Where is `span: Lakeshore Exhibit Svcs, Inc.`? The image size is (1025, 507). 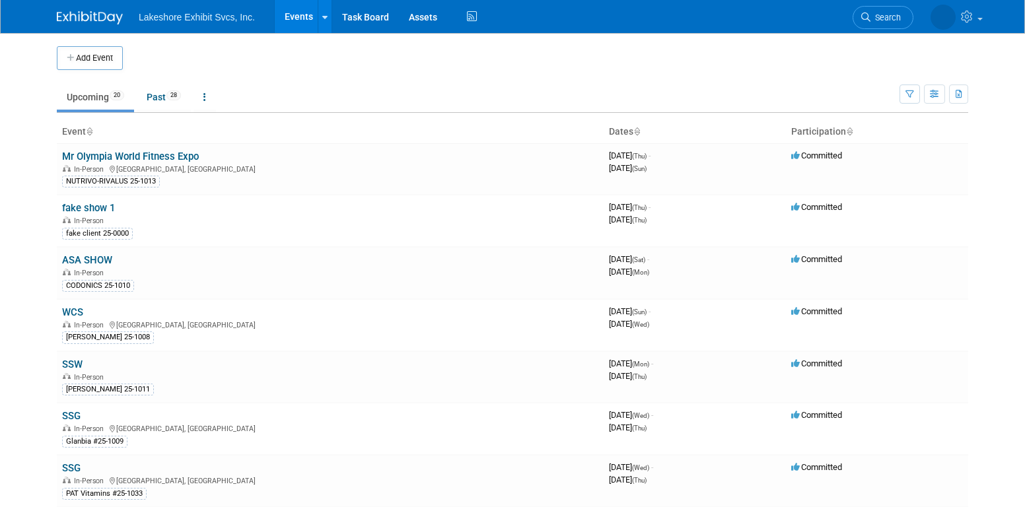
span: Lakeshore Exhibit Svcs, Inc. is located at coordinates (197, 17).